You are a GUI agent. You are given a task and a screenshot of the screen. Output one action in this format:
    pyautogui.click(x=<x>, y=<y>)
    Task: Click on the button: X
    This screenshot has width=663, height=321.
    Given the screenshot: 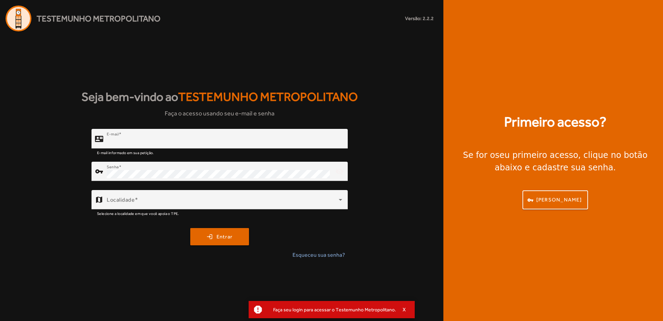 What is the action you would take?
    pyautogui.click(x=405, y=309)
    